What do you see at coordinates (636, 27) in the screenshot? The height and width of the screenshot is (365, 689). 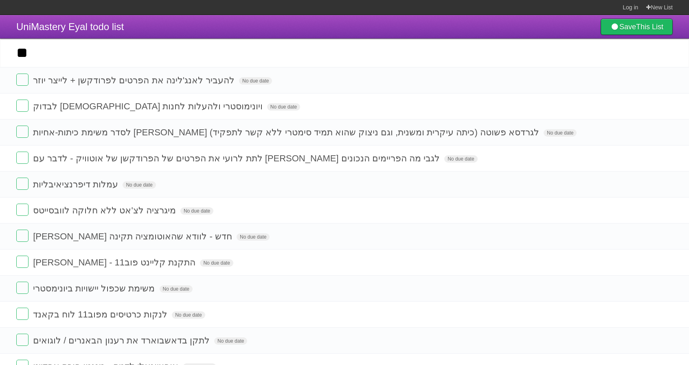 I see `a: SaveThis List` at bounding box center [636, 27].